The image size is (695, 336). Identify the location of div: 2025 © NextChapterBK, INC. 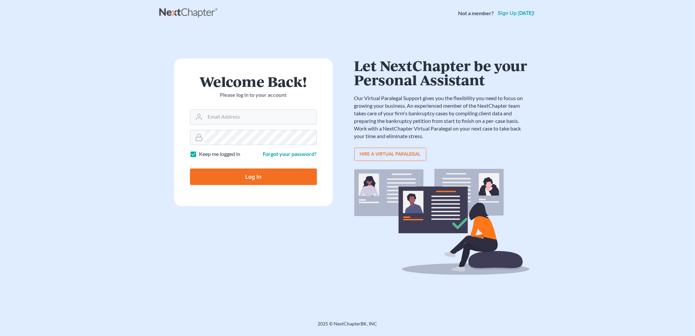
(348, 327).